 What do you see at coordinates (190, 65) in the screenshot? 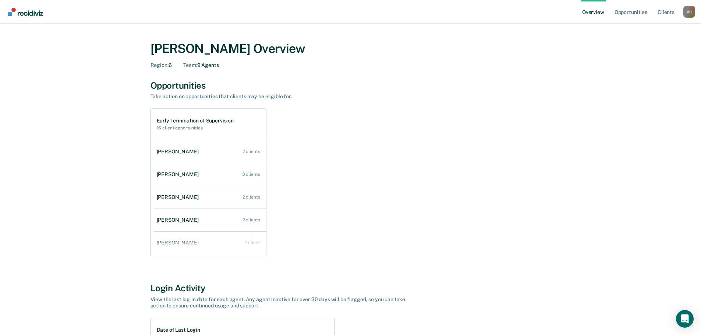
I see `span: Team :` at bounding box center [190, 65].